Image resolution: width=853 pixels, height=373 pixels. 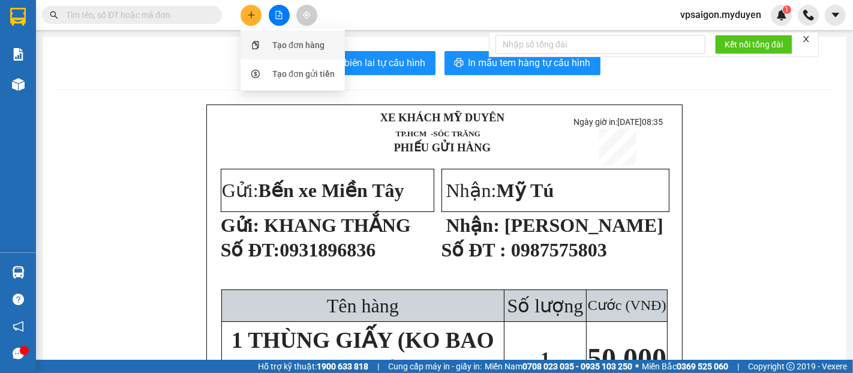 What do you see at coordinates (250, 250) in the screenshot?
I see `span: Số ĐT:` at bounding box center [250, 250].